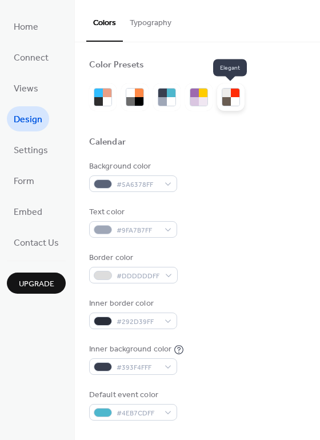 The width and height of the screenshot is (320, 440). I want to click on span: Elegant, so click(230, 67).